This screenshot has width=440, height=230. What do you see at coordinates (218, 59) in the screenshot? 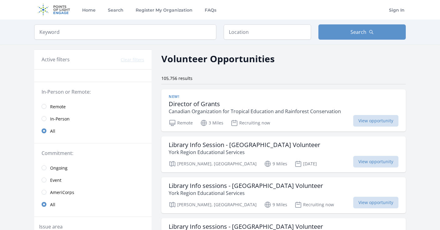
I see `h2: Volunteer Opportunities` at bounding box center [218, 59].